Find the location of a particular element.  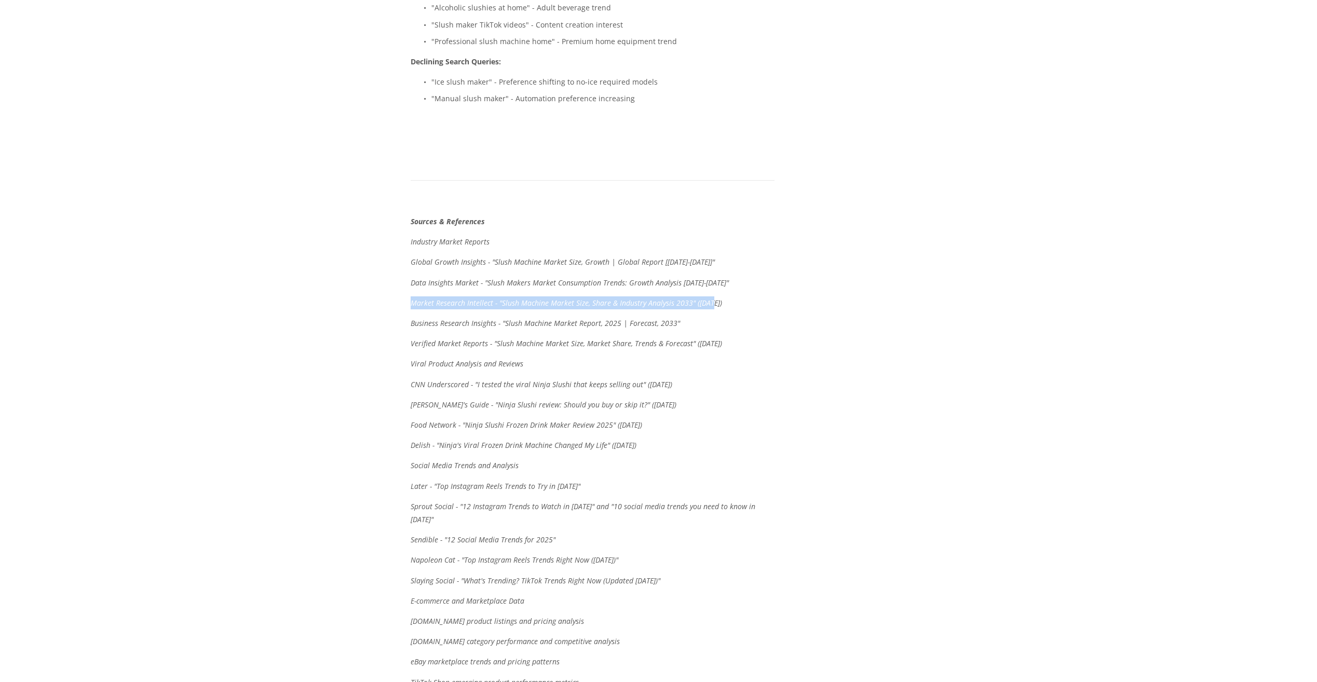

p: "Slush maker TikTok videos" - Content creation interest is located at coordinates (603, 24).